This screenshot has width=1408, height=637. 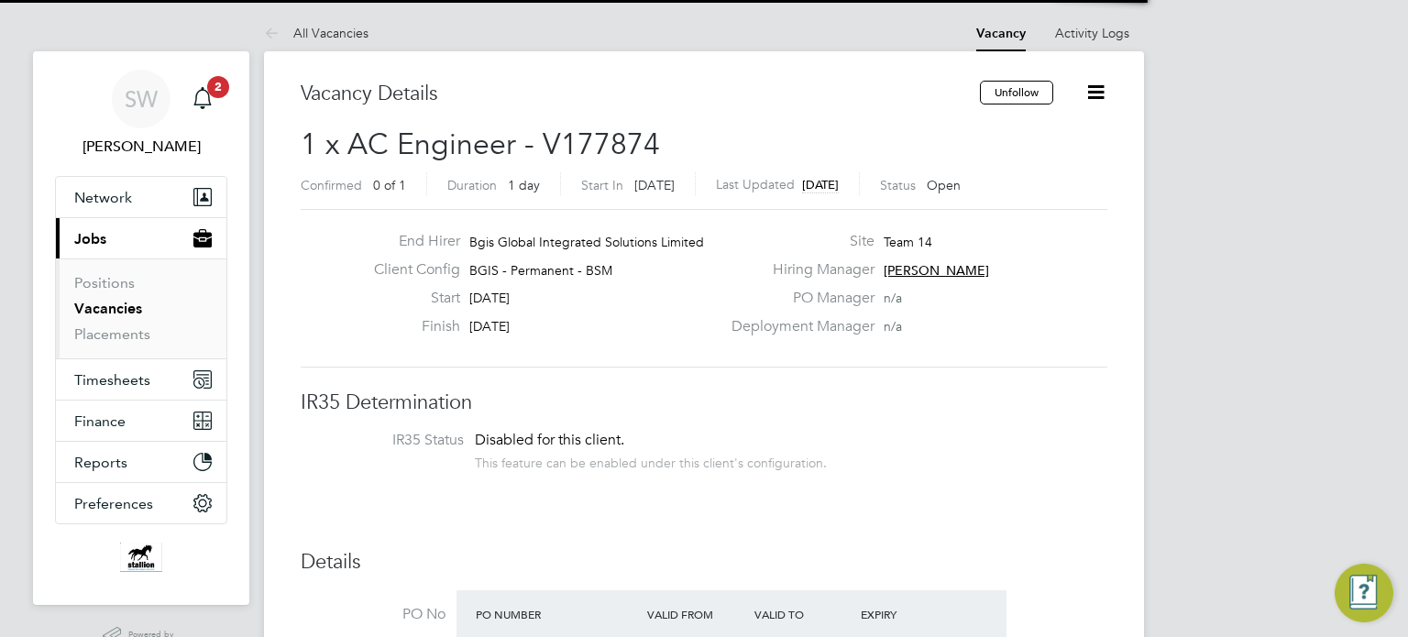 I want to click on label: End Hirer, so click(x=410, y=241).